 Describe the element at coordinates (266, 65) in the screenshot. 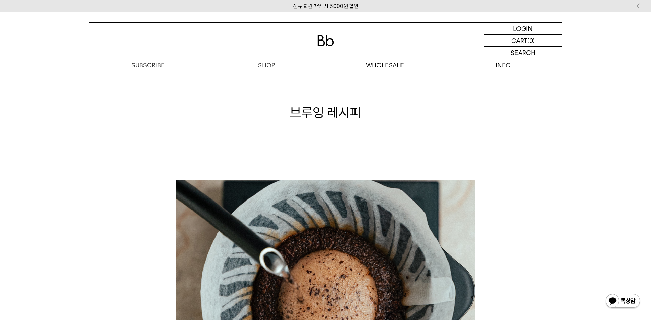

I see `p: SHOP` at that location.